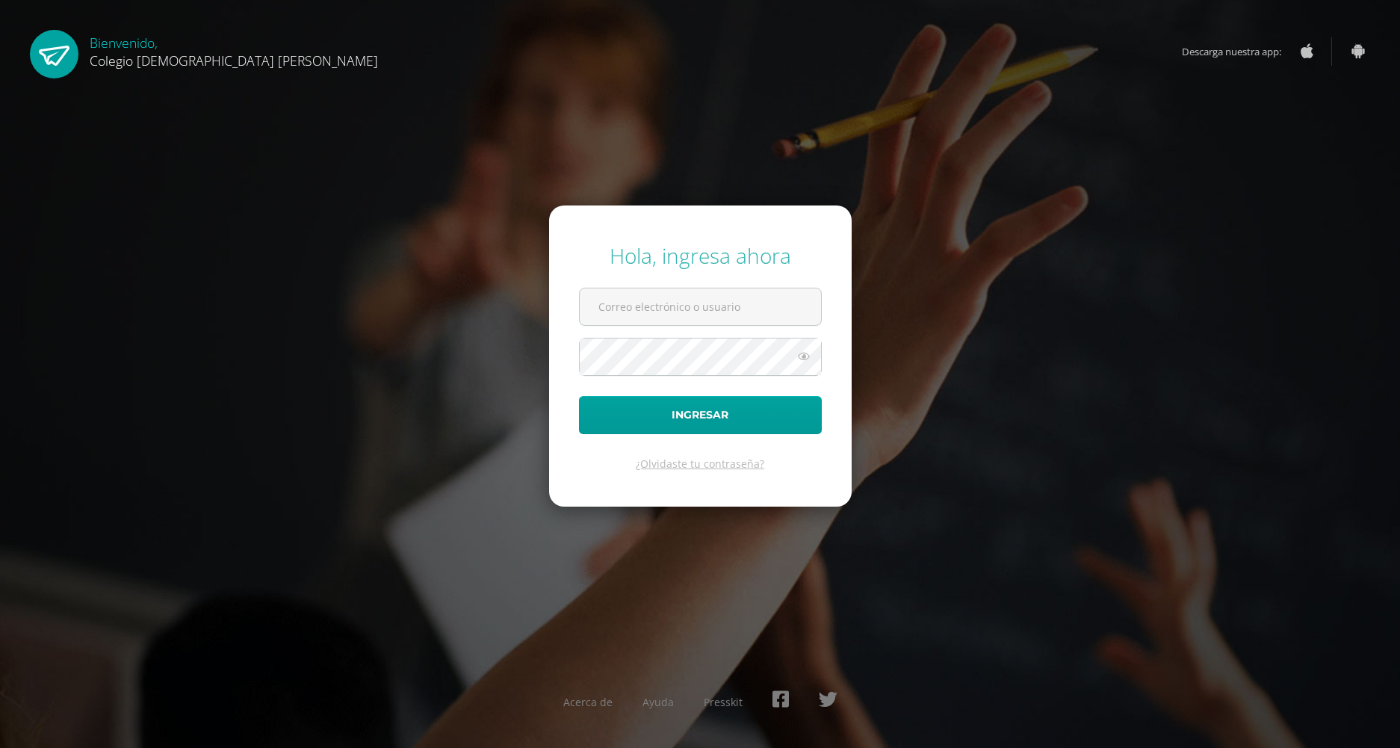 This screenshot has height=748, width=1400. I want to click on button: Ingresar, so click(700, 415).